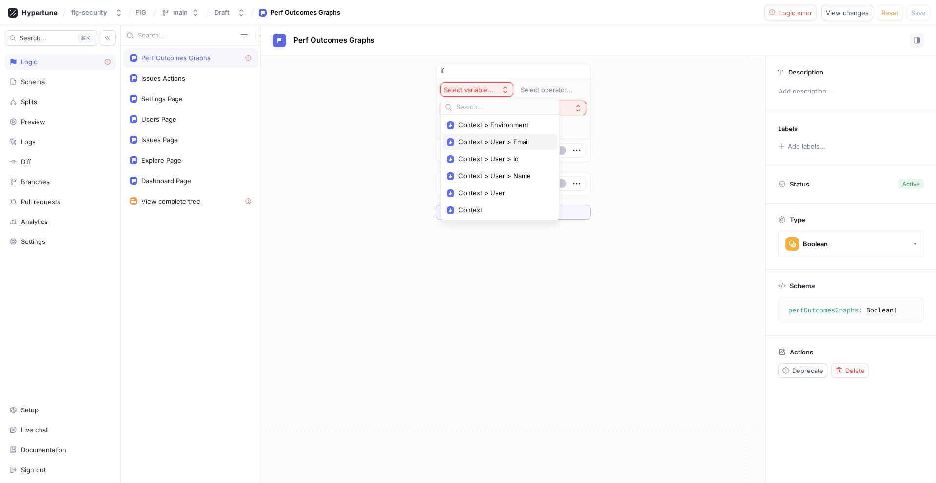 The height and width of the screenshot is (483, 936). What do you see at coordinates (40, 202) in the screenshot?
I see `div: Pull requests` at bounding box center [40, 202].